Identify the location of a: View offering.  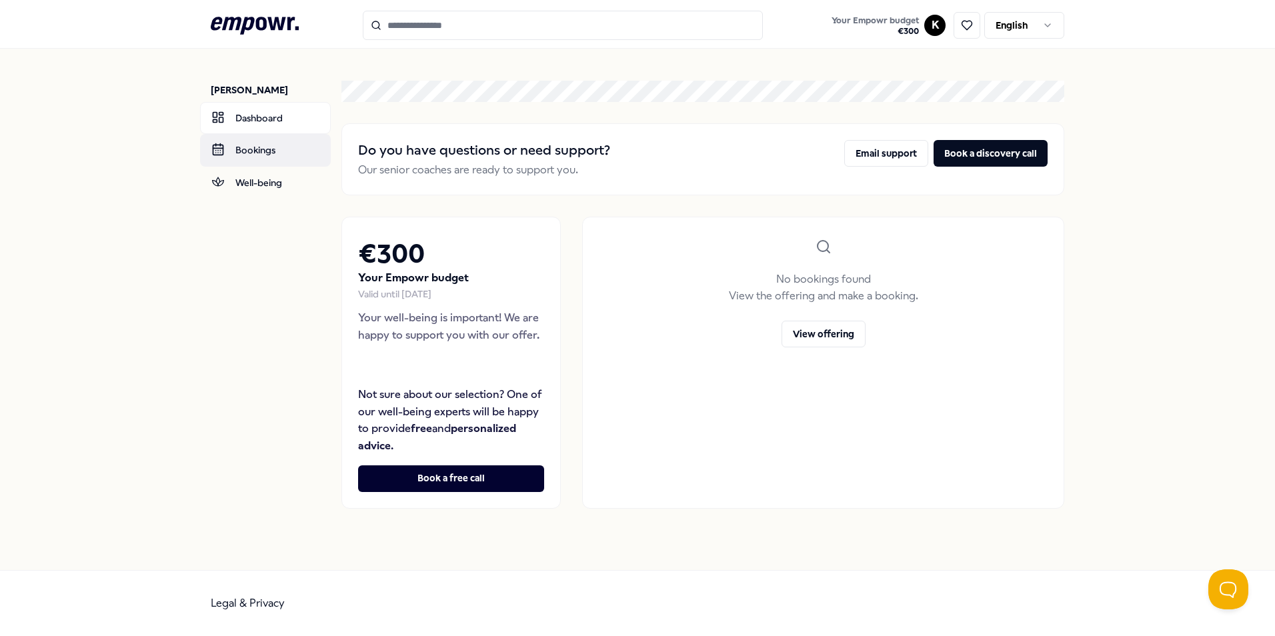
(824, 334).